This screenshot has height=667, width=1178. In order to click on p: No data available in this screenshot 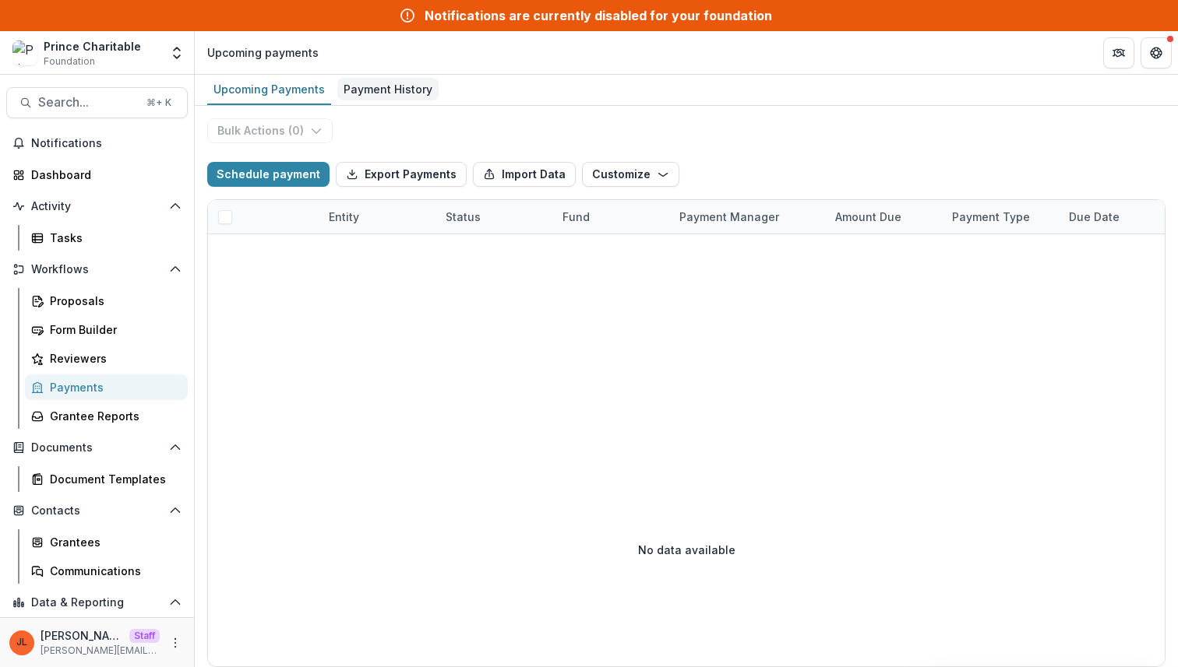, I will do `click(686, 550)`.